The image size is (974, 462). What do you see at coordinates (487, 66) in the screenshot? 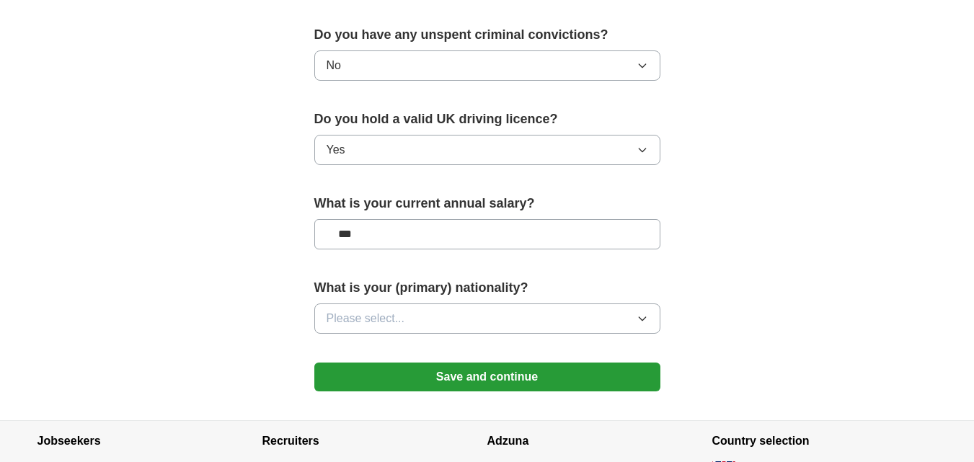
I see `button: No` at bounding box center [487, 66].